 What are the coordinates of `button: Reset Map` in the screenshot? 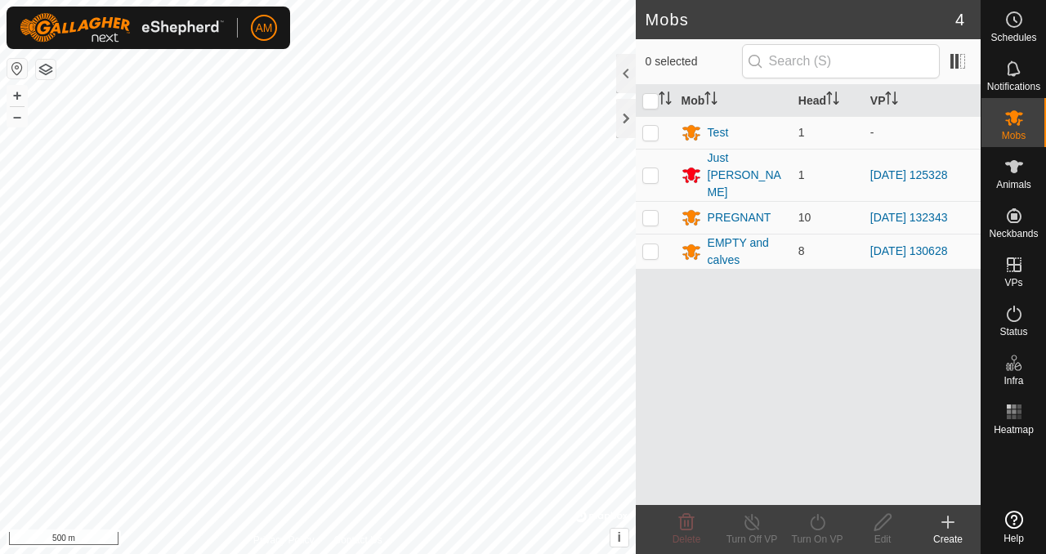 It's located at (17, 69).